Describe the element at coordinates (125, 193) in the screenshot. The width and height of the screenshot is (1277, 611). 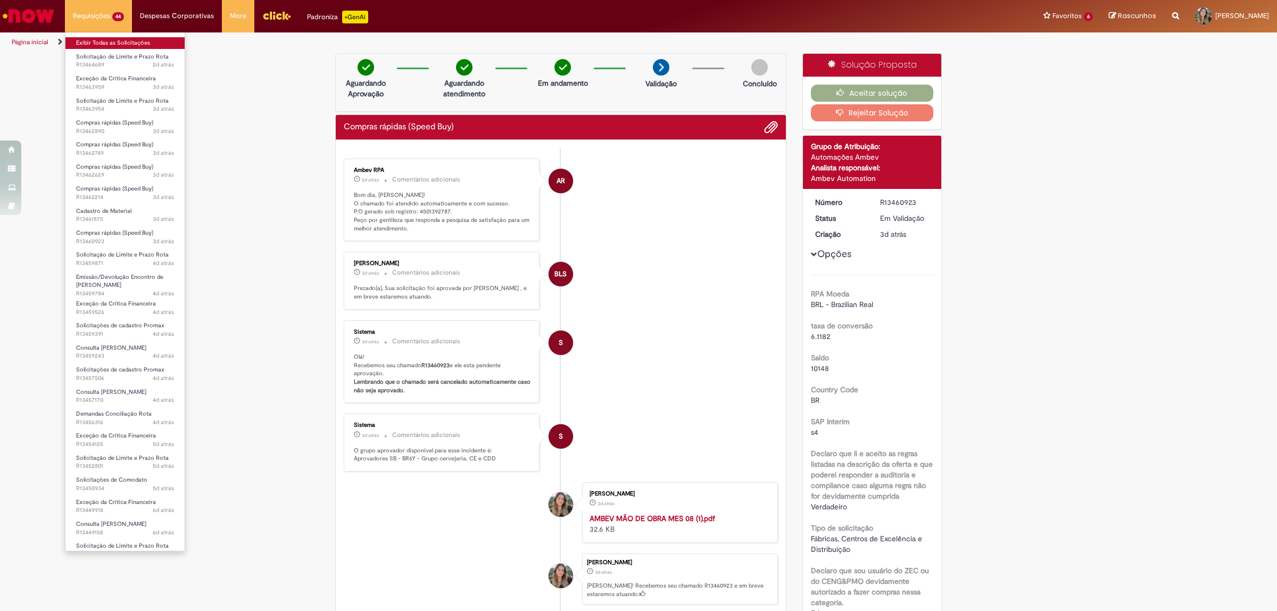
I see `a: Aberto R13462214 : Compras rápidas (Speed Buy)` at that location.